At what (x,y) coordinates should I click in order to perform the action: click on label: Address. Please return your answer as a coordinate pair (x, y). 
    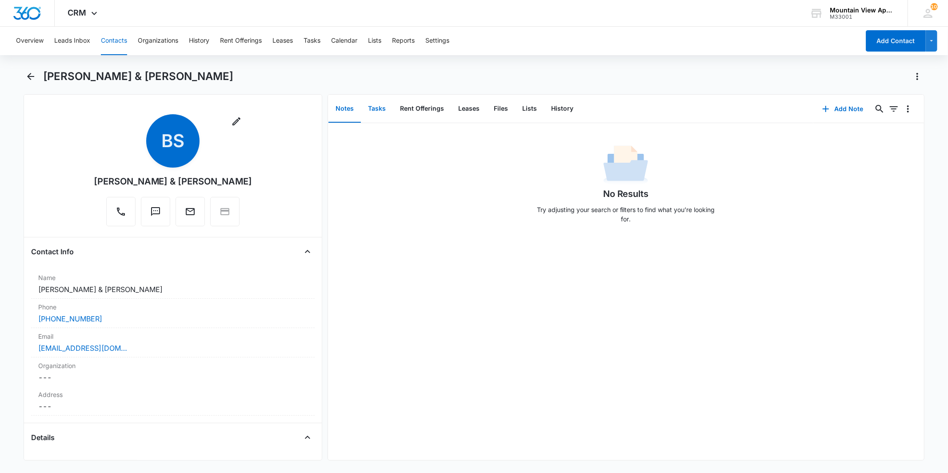
    Looking at the image, I should click on (172, 394).